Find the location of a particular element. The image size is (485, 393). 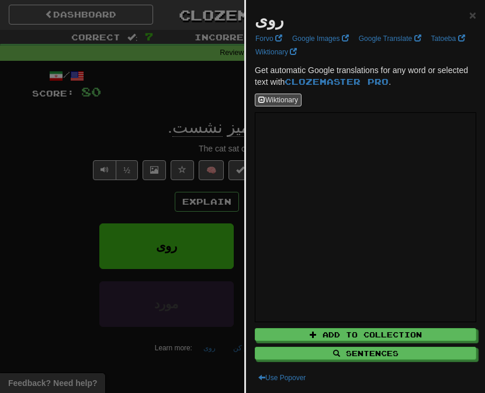

button: Wiktionary is located at coordinates (278, 100).